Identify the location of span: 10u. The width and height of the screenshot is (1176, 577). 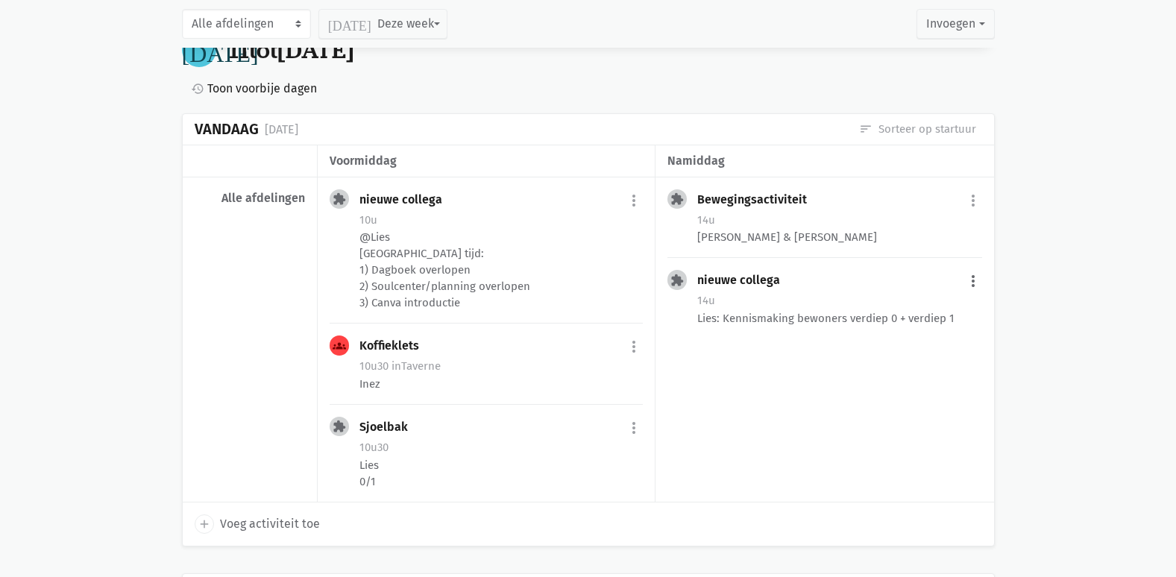
(368, 220).